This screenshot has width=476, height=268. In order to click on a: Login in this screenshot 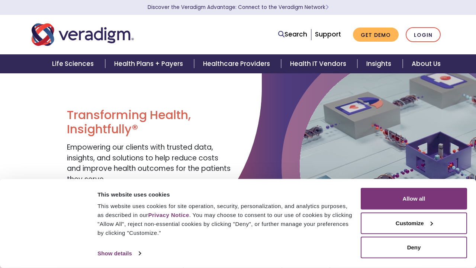, I will do `click(423, 35)`.